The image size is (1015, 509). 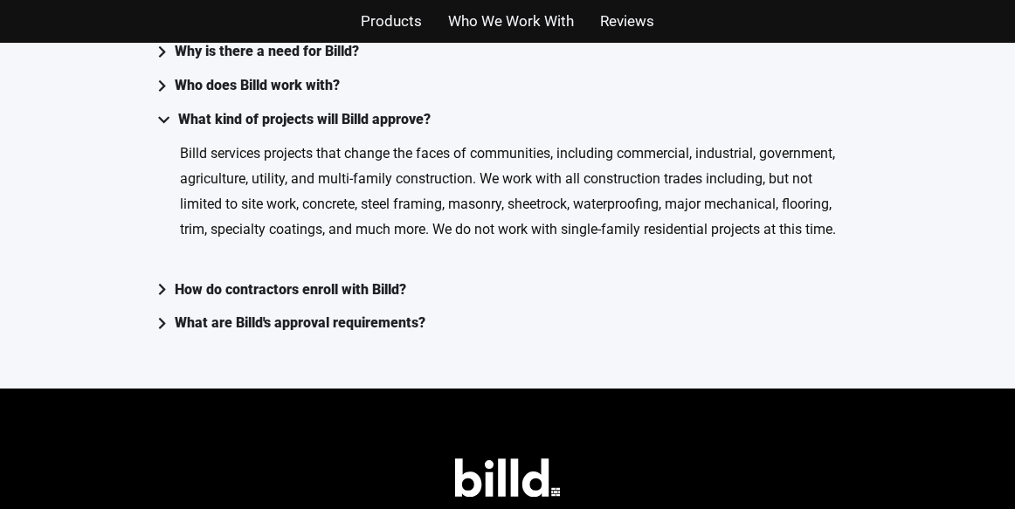 I want to click on span: Who We Work With, so click(x=511, y=21).